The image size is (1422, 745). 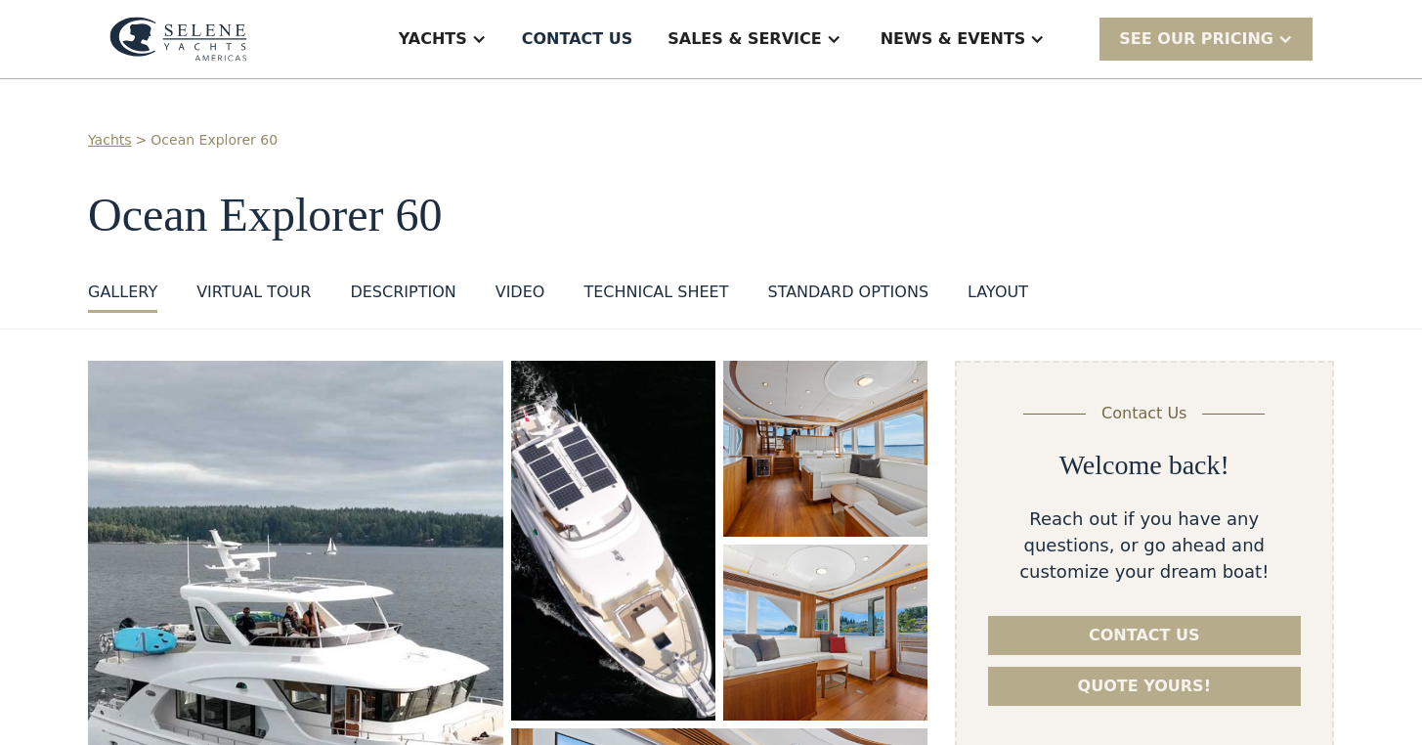 I want to click on a: Quote yours!, so click(x=1144, y=686).